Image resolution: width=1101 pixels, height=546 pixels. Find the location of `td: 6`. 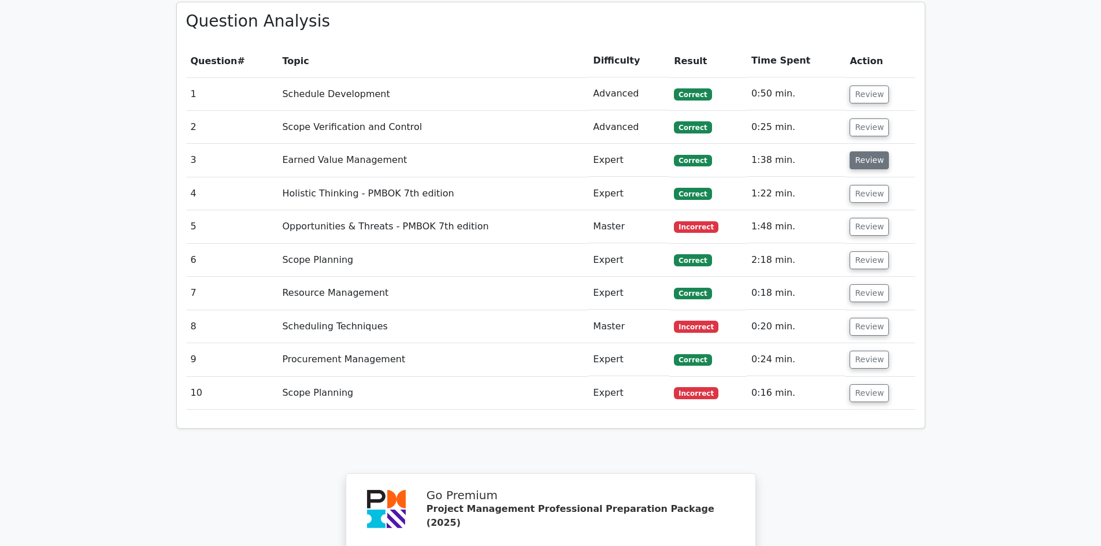

td: 6 is located at coordinates (232, 260).